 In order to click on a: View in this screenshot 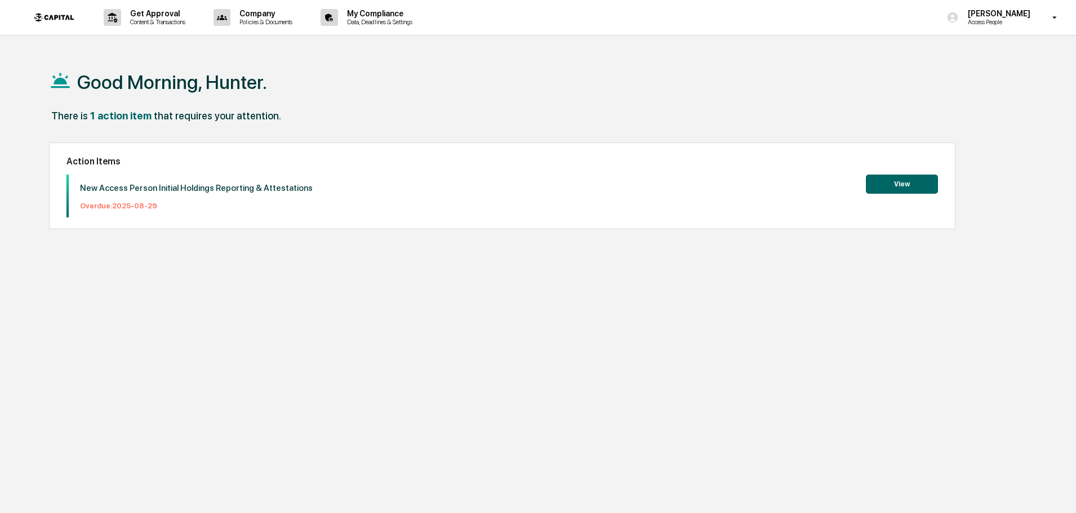, I will do `click(902, 183)`.